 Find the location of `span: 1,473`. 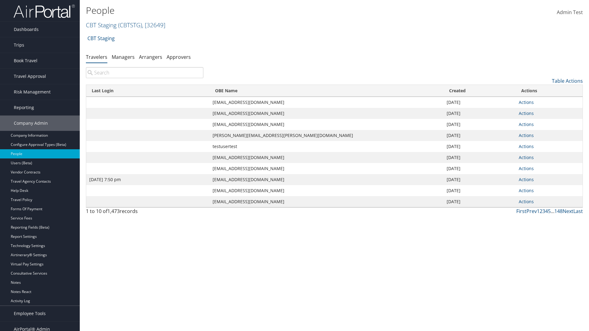

span: 1,473 is located at coordinates (114, 211).